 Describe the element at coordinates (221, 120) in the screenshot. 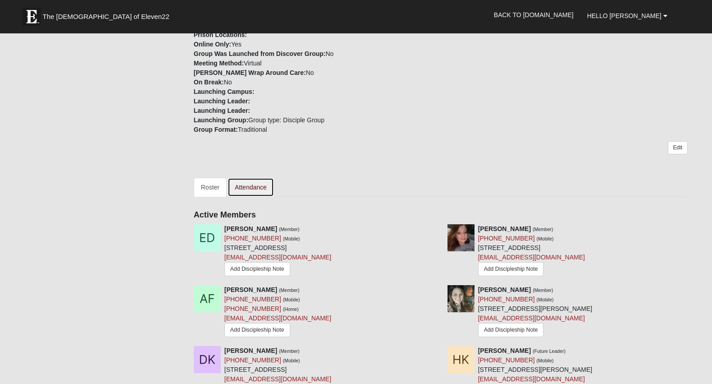

I see `strong: Launching Group:` at that location.